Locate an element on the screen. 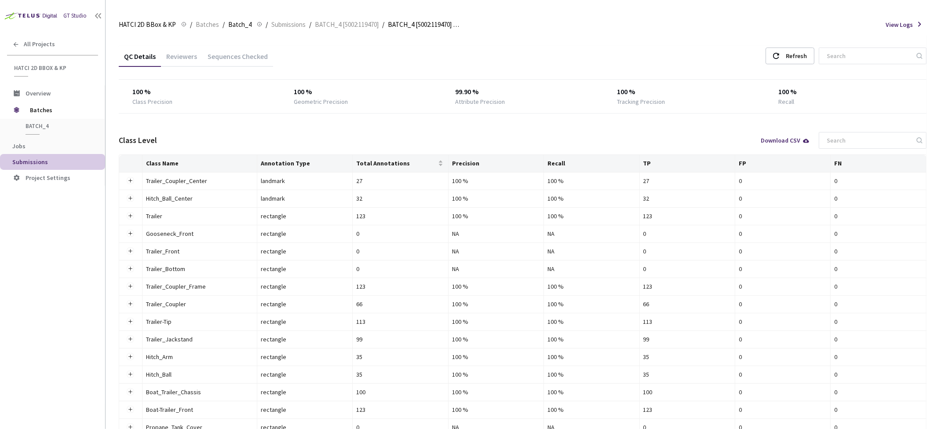 This screenshot has width=938, height=429. th: Recall is located at coordinates (592, 164).